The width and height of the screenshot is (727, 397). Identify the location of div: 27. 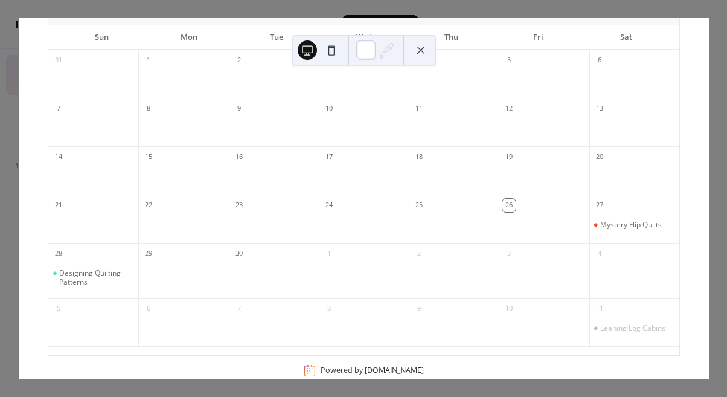
(600, 205).